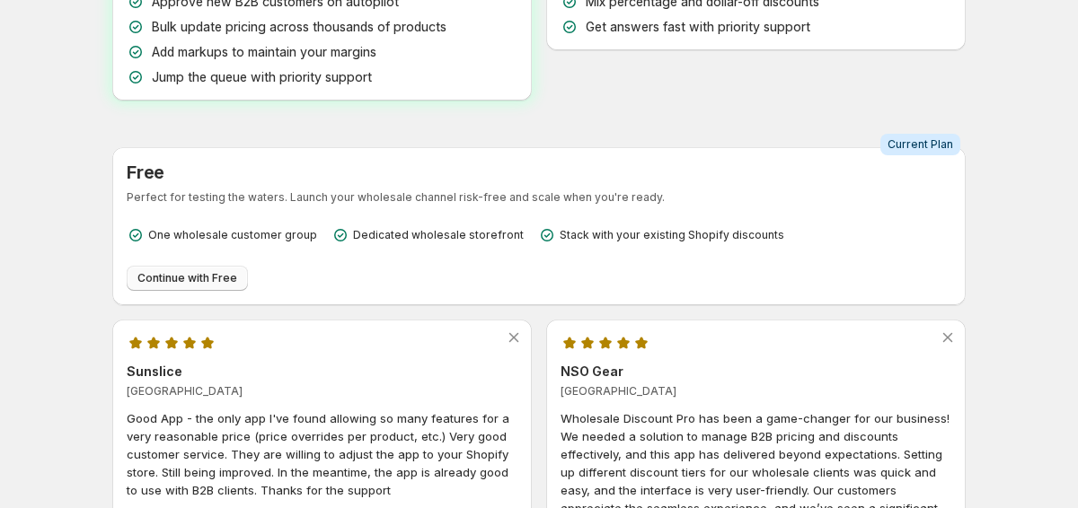 This screenshot has width=1078, height=508. I want to click on button: Continue with Free, so click(187, 278).